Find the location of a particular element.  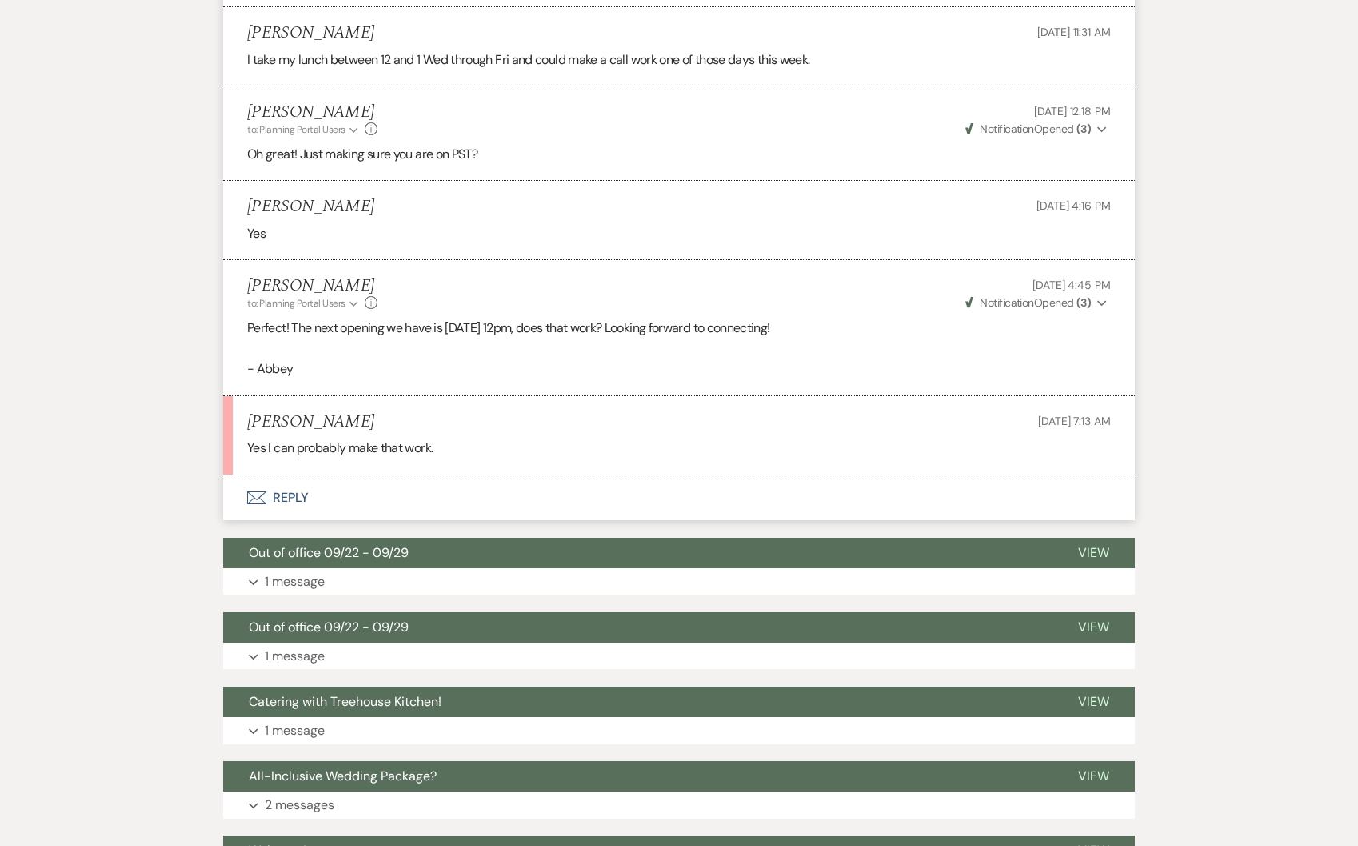

p: - Abbey is located at coordinates (679, 369).